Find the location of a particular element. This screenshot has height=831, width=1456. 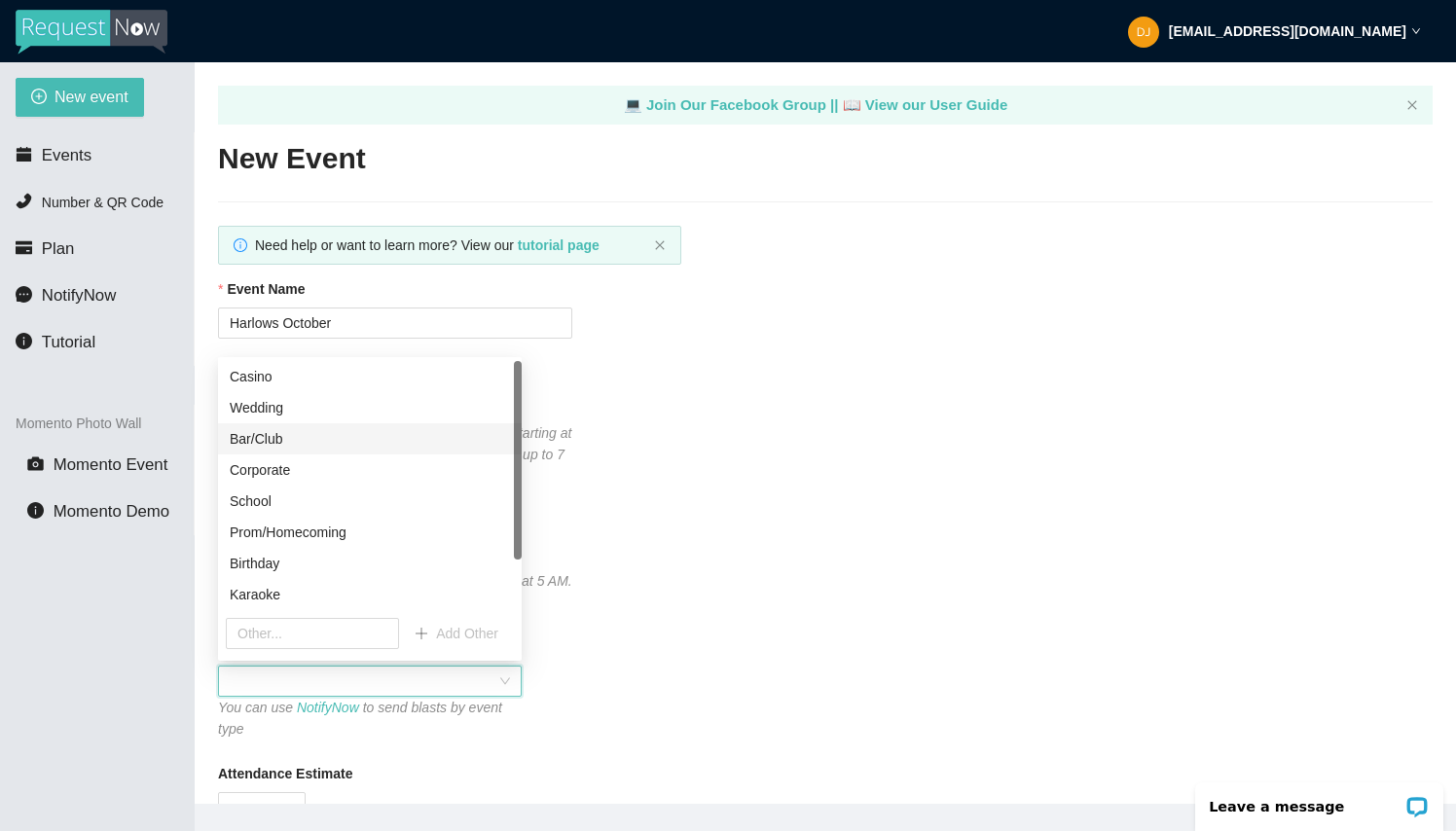

input: Other... is located at coordinates (313, 634).